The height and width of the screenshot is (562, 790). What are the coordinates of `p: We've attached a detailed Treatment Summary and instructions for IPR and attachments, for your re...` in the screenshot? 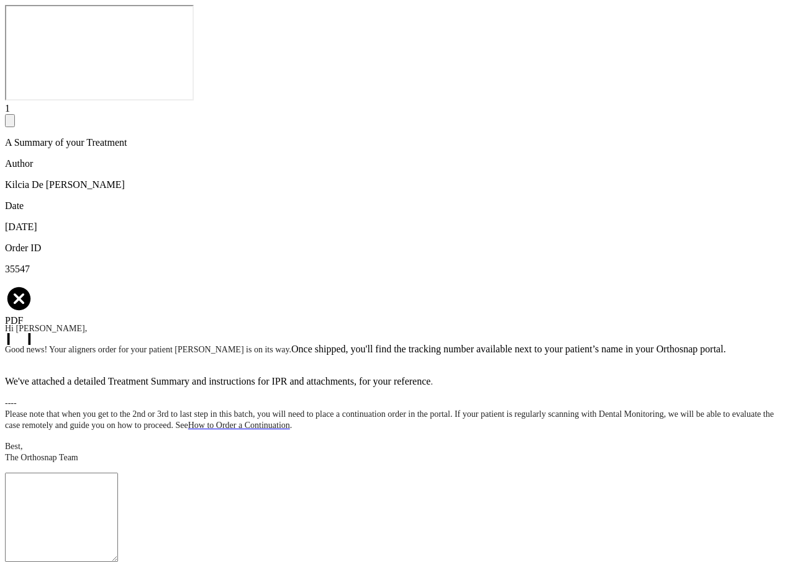 It's located at (395, 376).